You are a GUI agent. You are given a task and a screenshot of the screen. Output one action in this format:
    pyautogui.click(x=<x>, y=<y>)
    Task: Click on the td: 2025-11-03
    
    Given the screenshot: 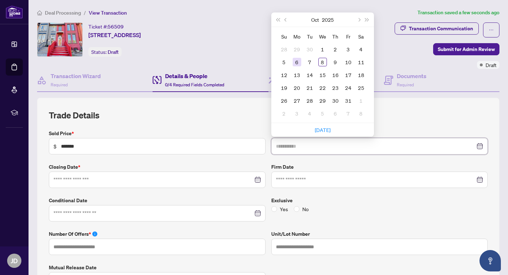 What is the action you would take?
    pyautogui.click(x=297, y=113)
    